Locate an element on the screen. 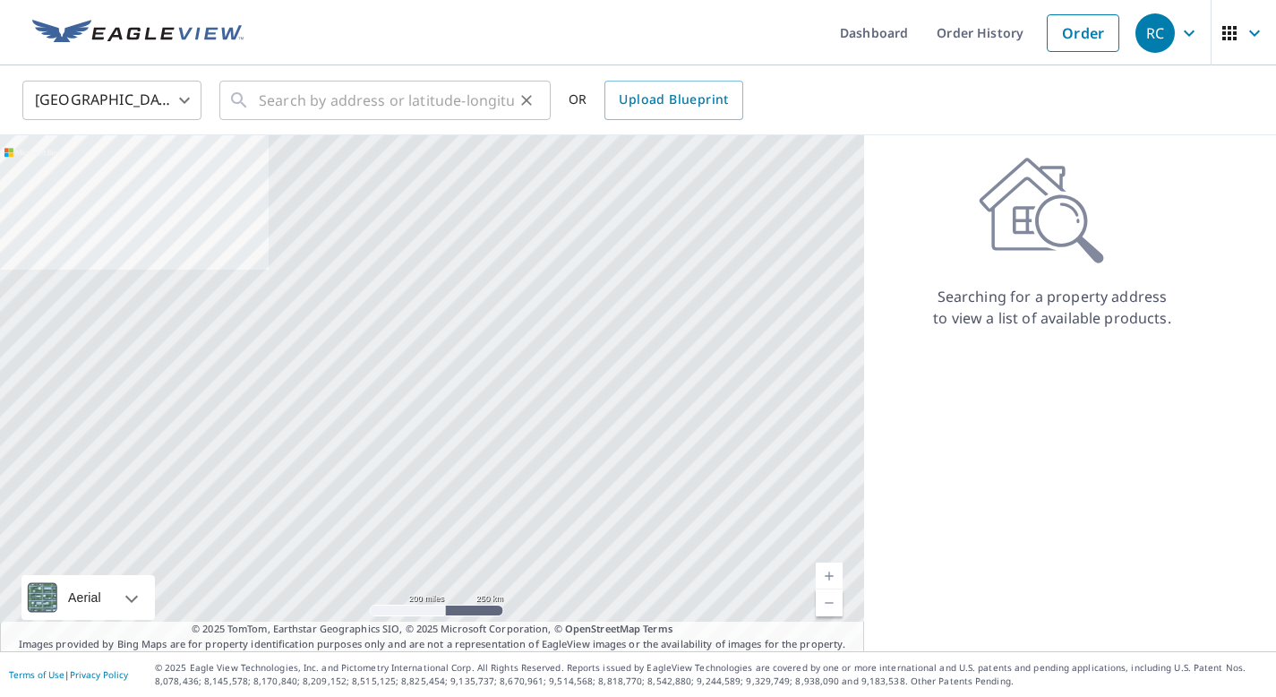  button: Clear is located at coordinates (527, 100).